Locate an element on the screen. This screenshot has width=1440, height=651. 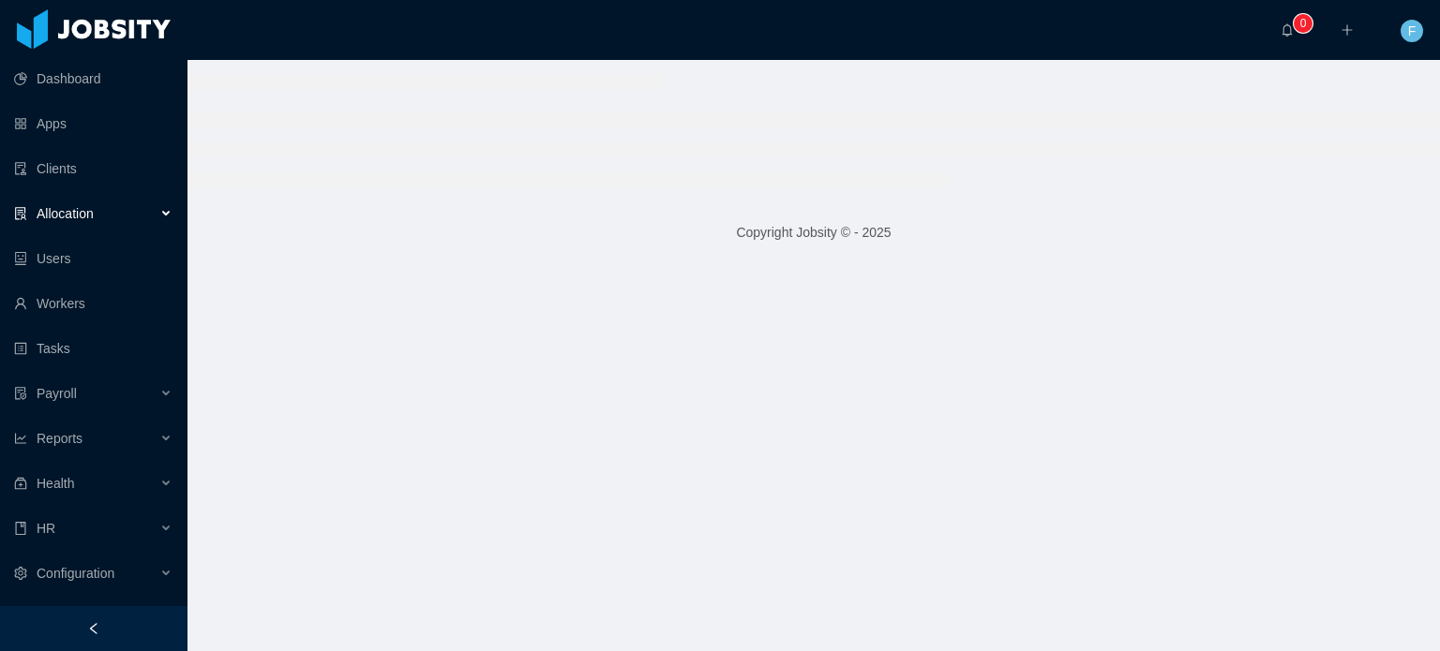
span: Configuration is located at coordinates (75, 574).